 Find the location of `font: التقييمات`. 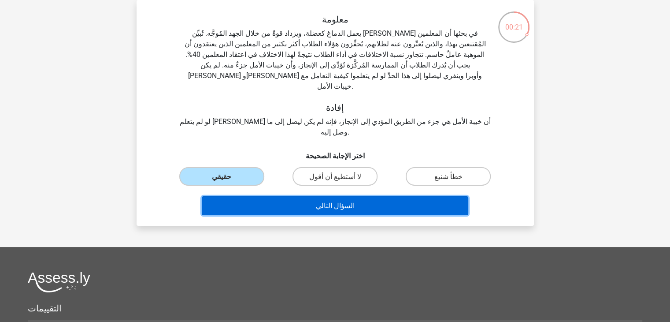

font: التقييمات is located at coordinates (44, 308).